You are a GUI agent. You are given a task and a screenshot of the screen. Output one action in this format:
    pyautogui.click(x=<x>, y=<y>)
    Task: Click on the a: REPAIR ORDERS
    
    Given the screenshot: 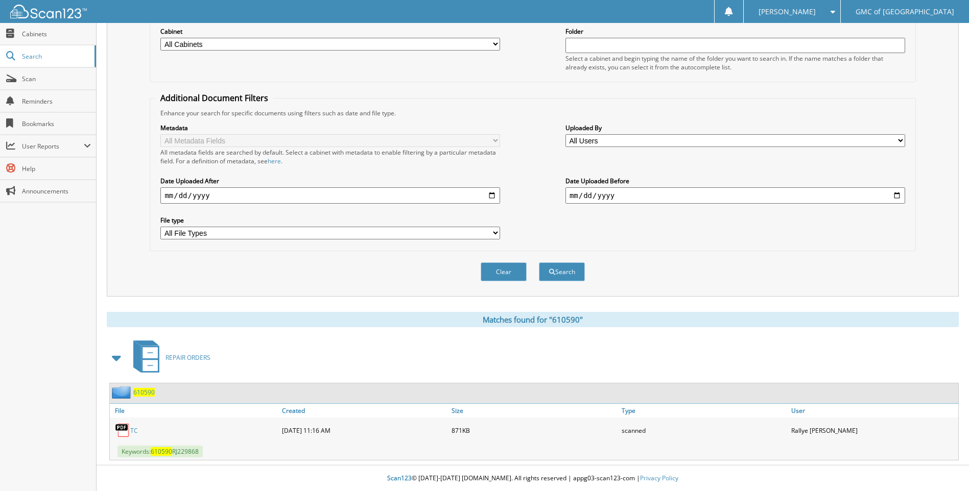 What is the action you would take?
    pyautogui.click(x=168, y=357)
    